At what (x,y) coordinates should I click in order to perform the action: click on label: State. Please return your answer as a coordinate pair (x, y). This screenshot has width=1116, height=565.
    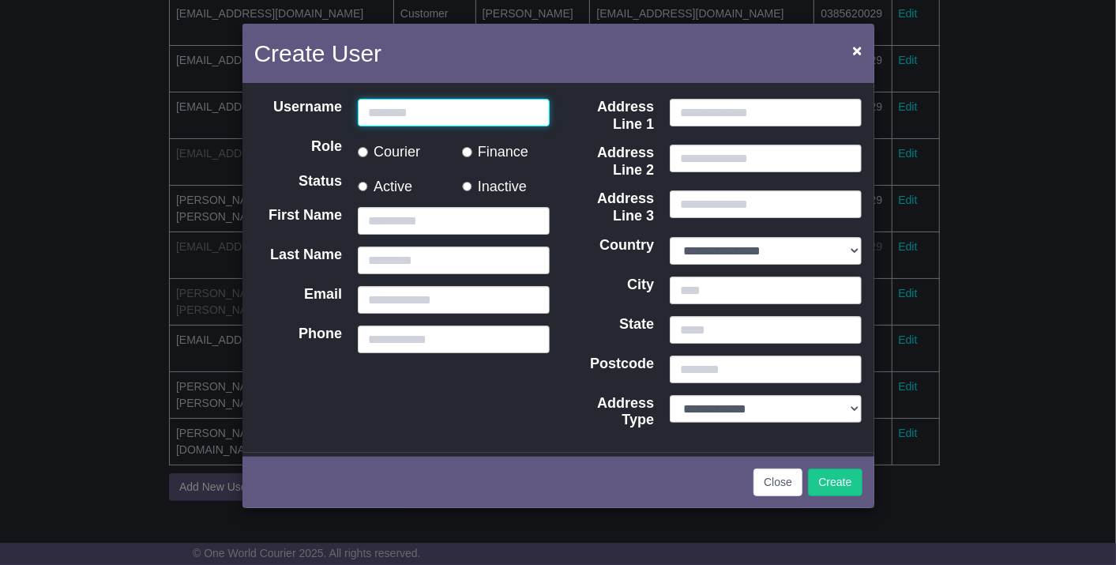
    Looking at the image, I should click on (611, 329).